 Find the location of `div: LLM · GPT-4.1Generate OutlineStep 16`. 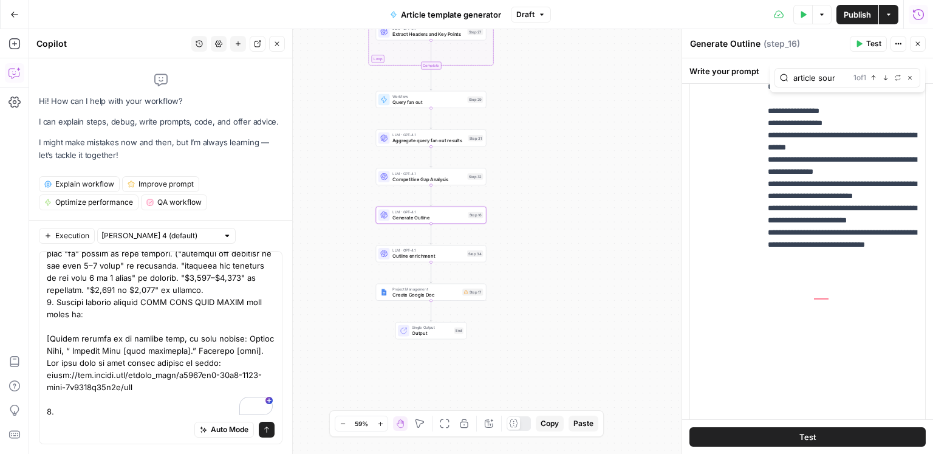

div: LLM · GPT-4.1Generate OutlineStep 16 is located at coordinates (431, 215).